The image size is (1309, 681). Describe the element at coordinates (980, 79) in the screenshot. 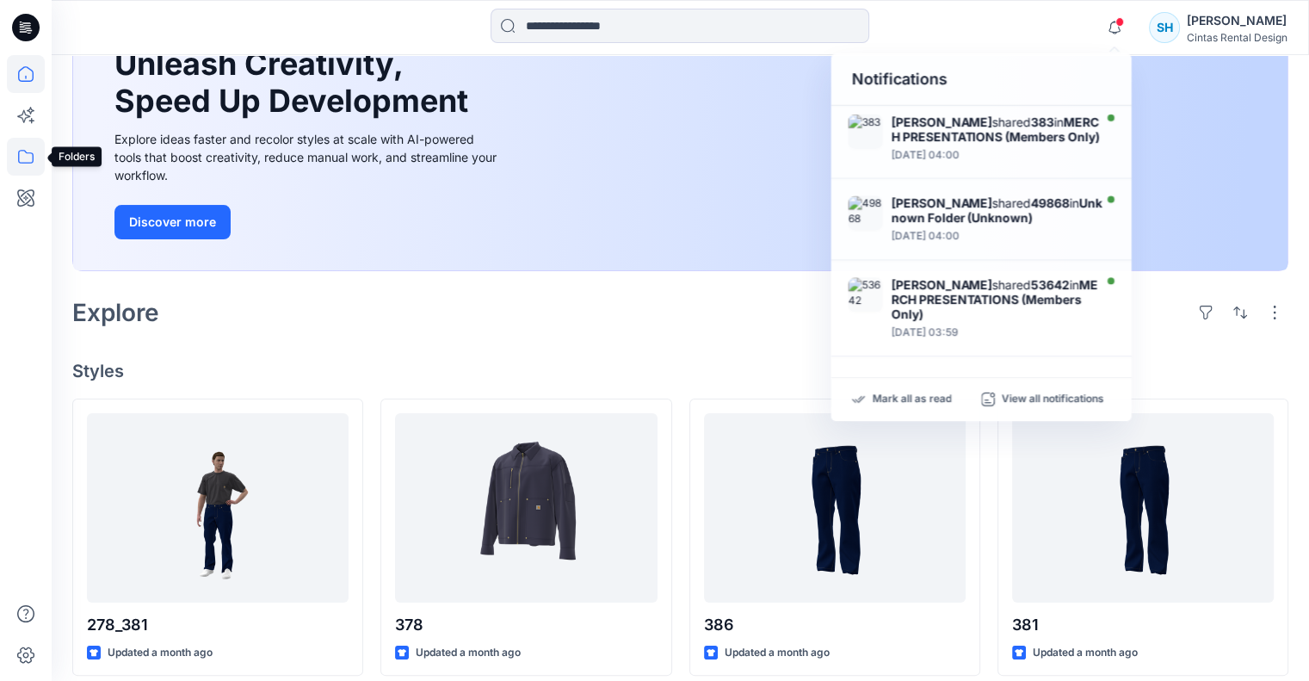

I see `div: Notifications` at that location.